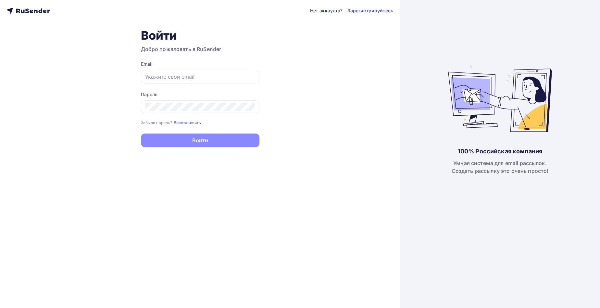 The width and height of the screenshot is (600, 308). I want to click on div: 100% Российская компания, so click(500, 151).